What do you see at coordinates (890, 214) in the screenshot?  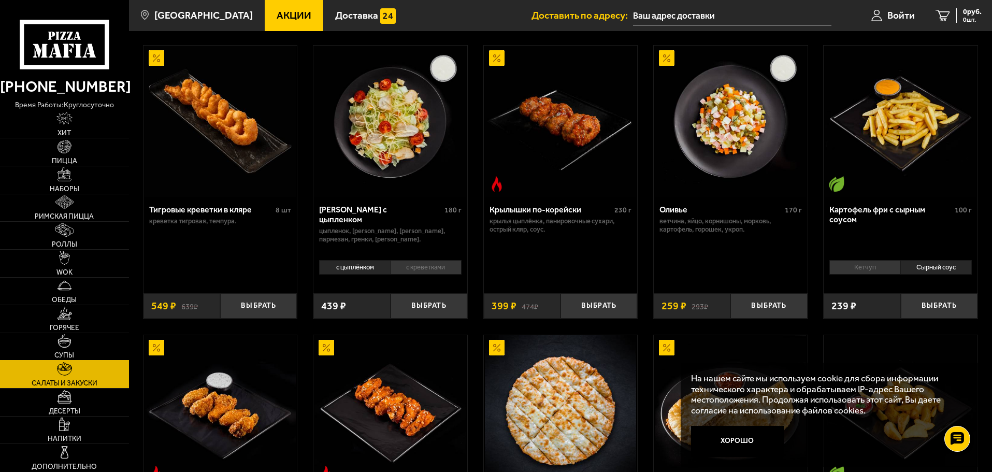 I see `div: Картофель фри с сырным соусом` at bounding box center [890, 214].